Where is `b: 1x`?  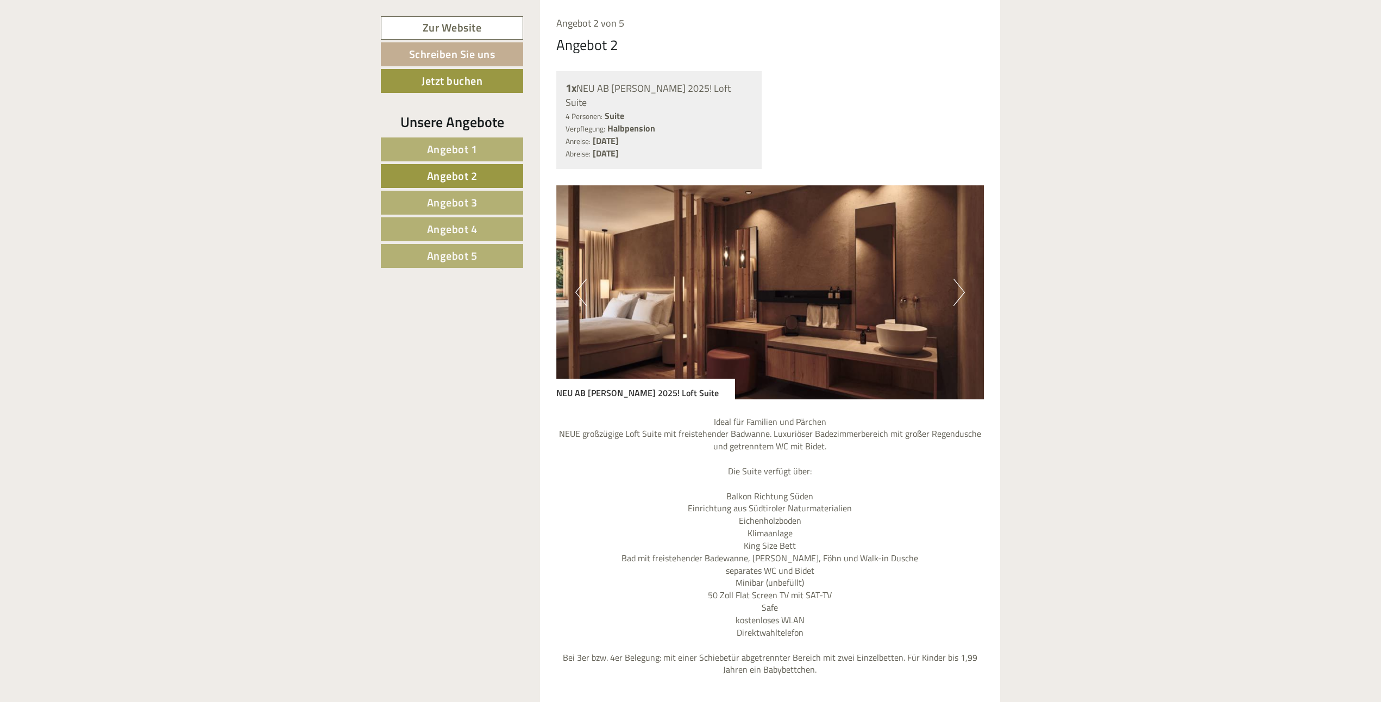
b: 1x is located at coordinates (571, 87).